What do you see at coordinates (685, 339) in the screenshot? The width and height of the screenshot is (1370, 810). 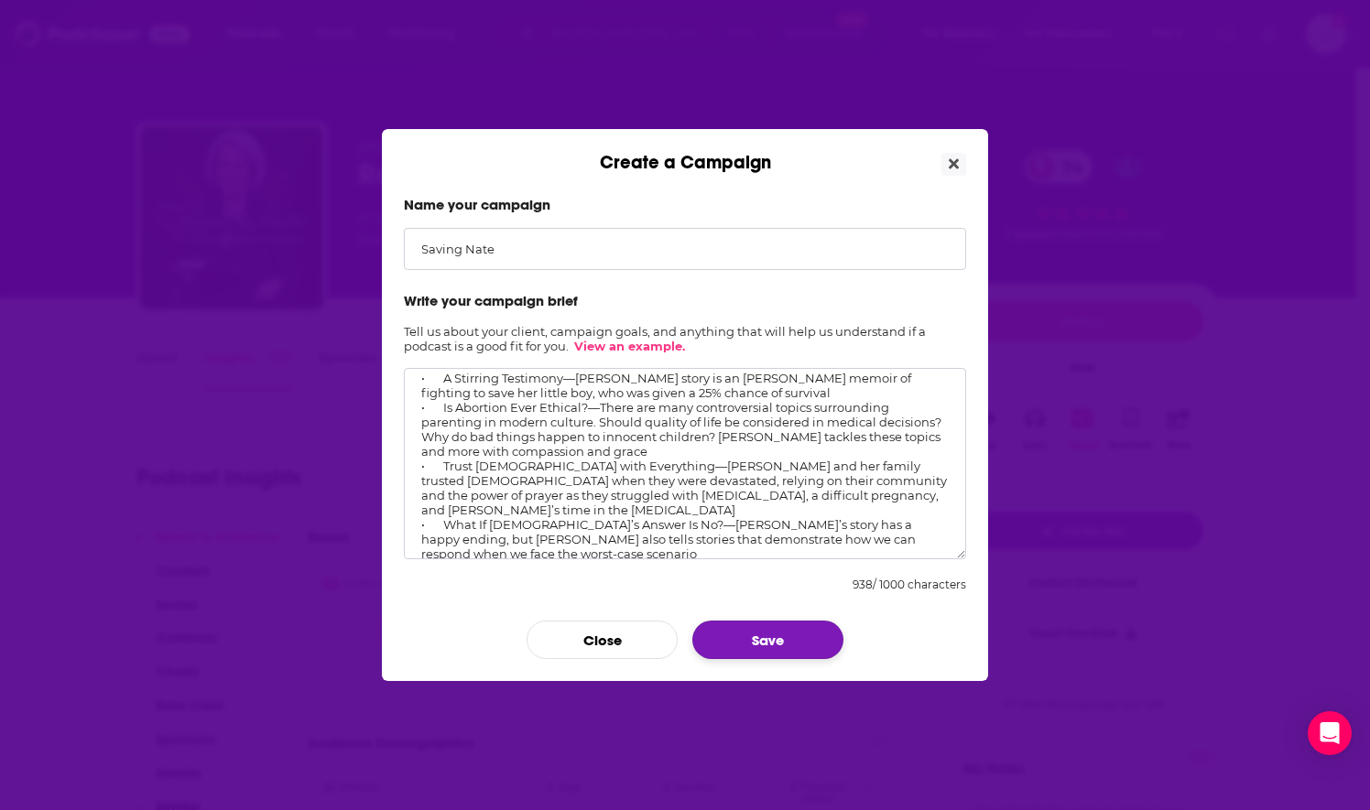 I see `h2: Tell us about your client, campaign goals, and anything that will help us understand if a podcast...` at bounding box center [685, 339].